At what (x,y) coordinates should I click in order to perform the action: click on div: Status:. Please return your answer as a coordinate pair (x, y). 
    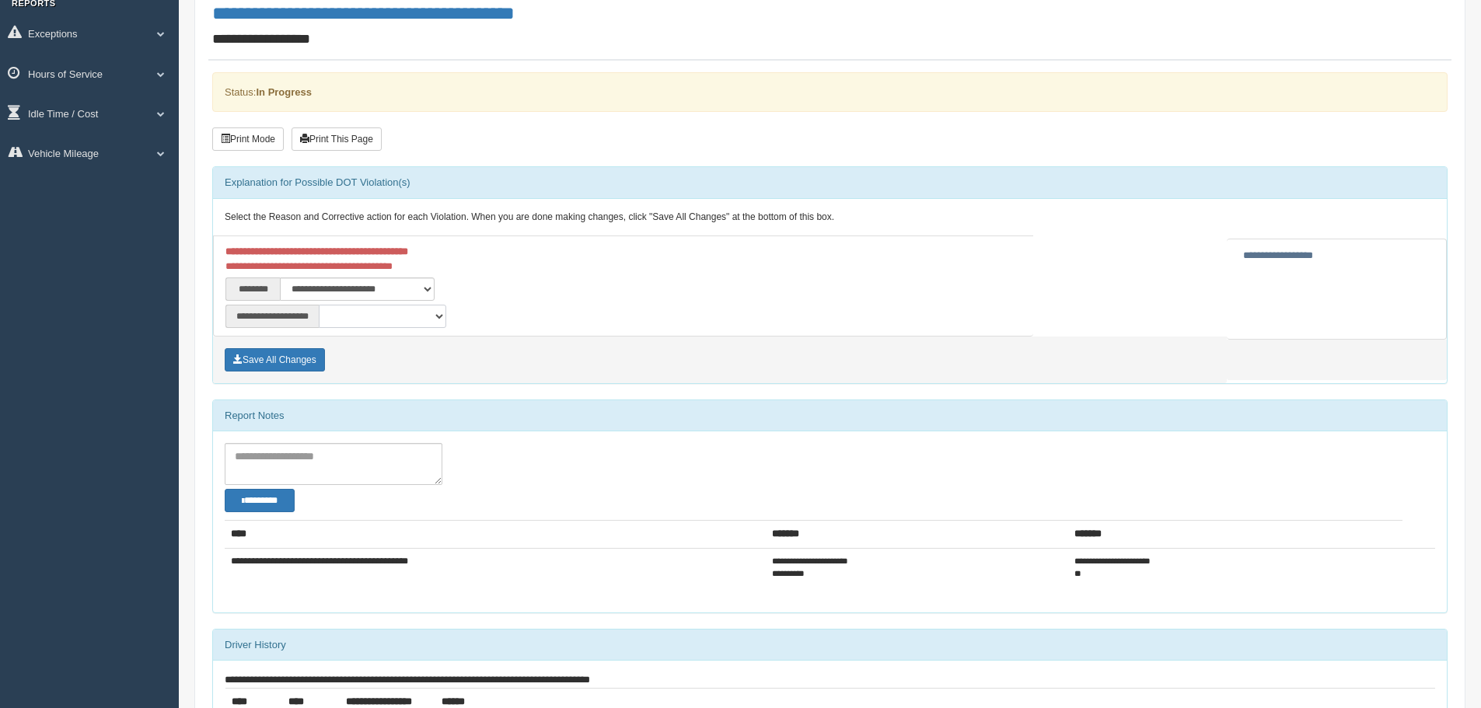
    Looking at the image, I should click on (829, 92).